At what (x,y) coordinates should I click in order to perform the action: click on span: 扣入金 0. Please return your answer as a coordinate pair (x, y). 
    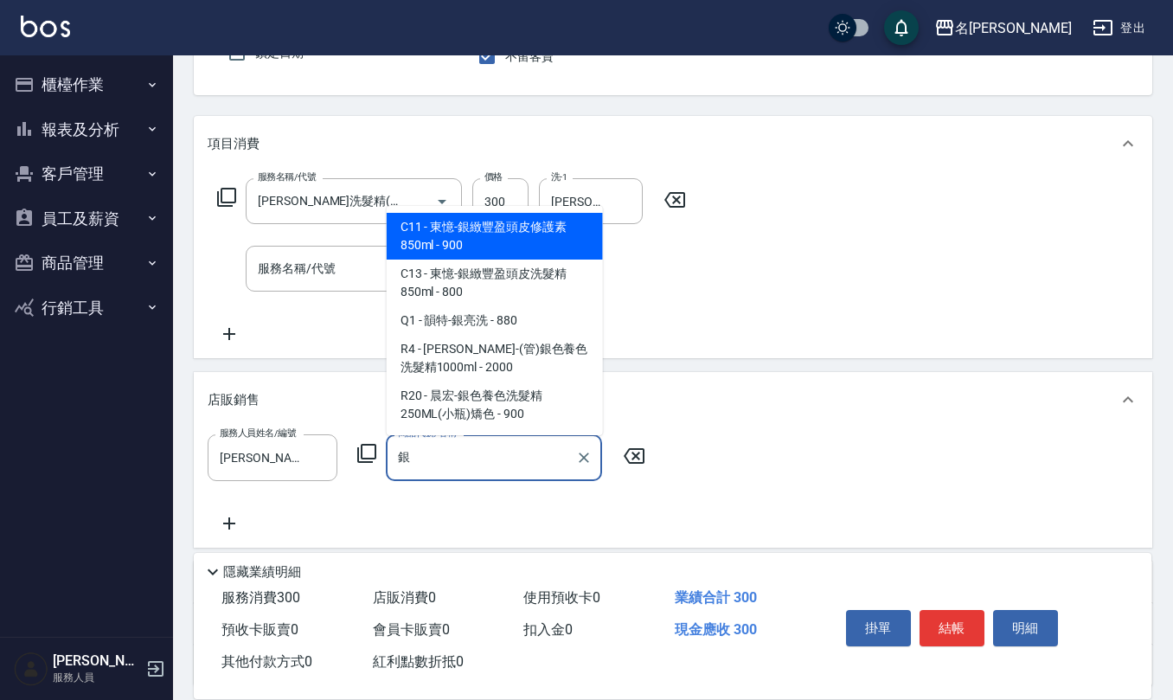
    Looking at the image, I should click on (548, 629).